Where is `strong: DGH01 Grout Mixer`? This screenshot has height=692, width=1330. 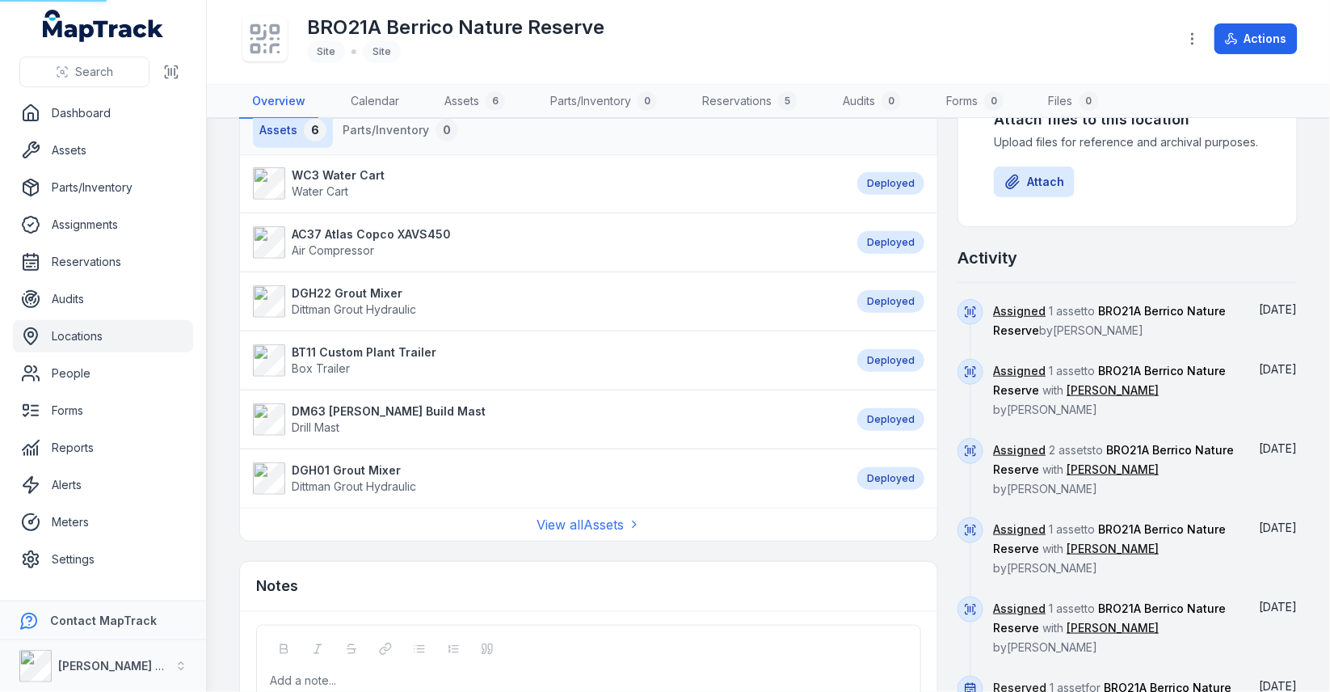
strong: DGH01 Grout Mixer is located at coordinates (354, 470).